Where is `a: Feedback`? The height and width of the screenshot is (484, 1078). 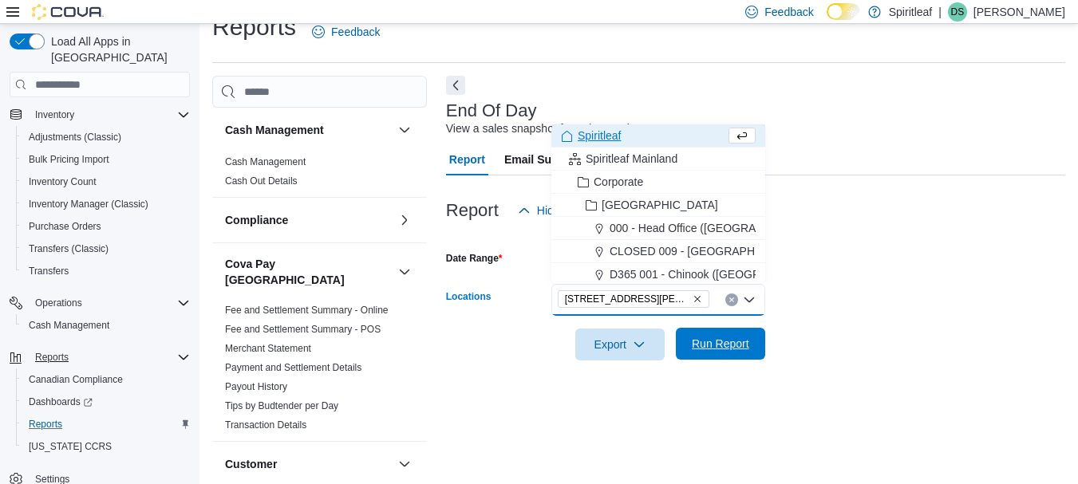 a: Feedback is located at coordinates (345, 32).